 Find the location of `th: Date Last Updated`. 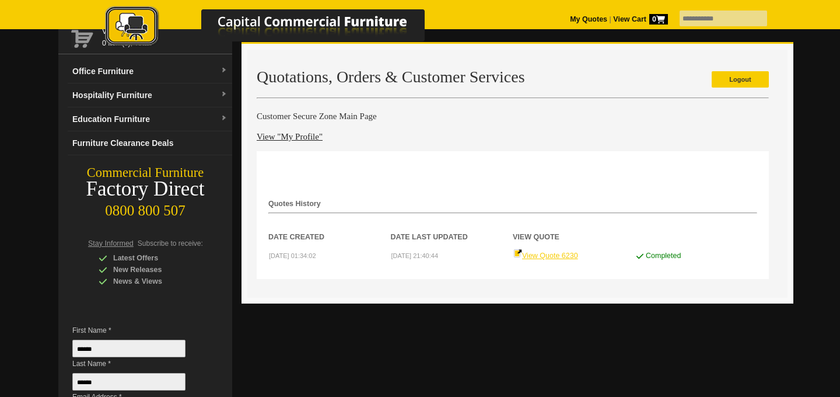

th: Date Last Updated is located at coordinates (452, 228).